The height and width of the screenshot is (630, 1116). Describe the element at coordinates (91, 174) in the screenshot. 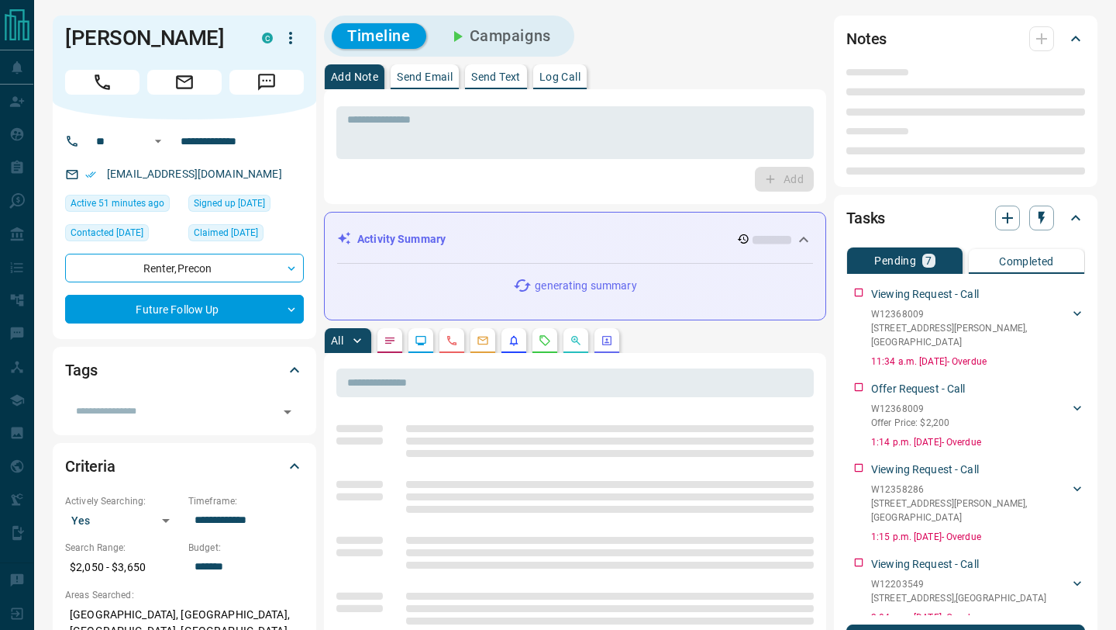

I see `svg: Email Verified` at that location.